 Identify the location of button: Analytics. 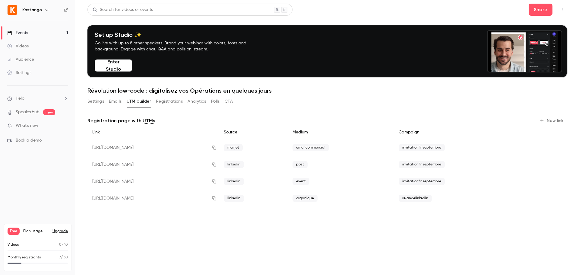
(197, 101).